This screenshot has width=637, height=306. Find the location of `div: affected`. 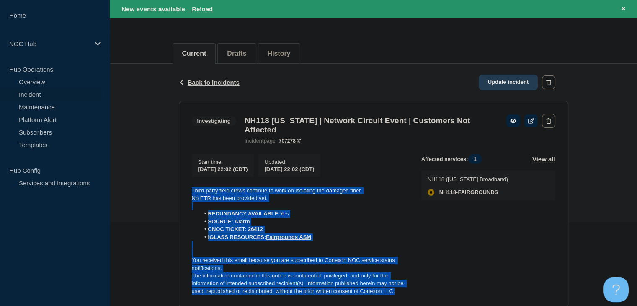

div: affected is located at coordinates (431, 192).